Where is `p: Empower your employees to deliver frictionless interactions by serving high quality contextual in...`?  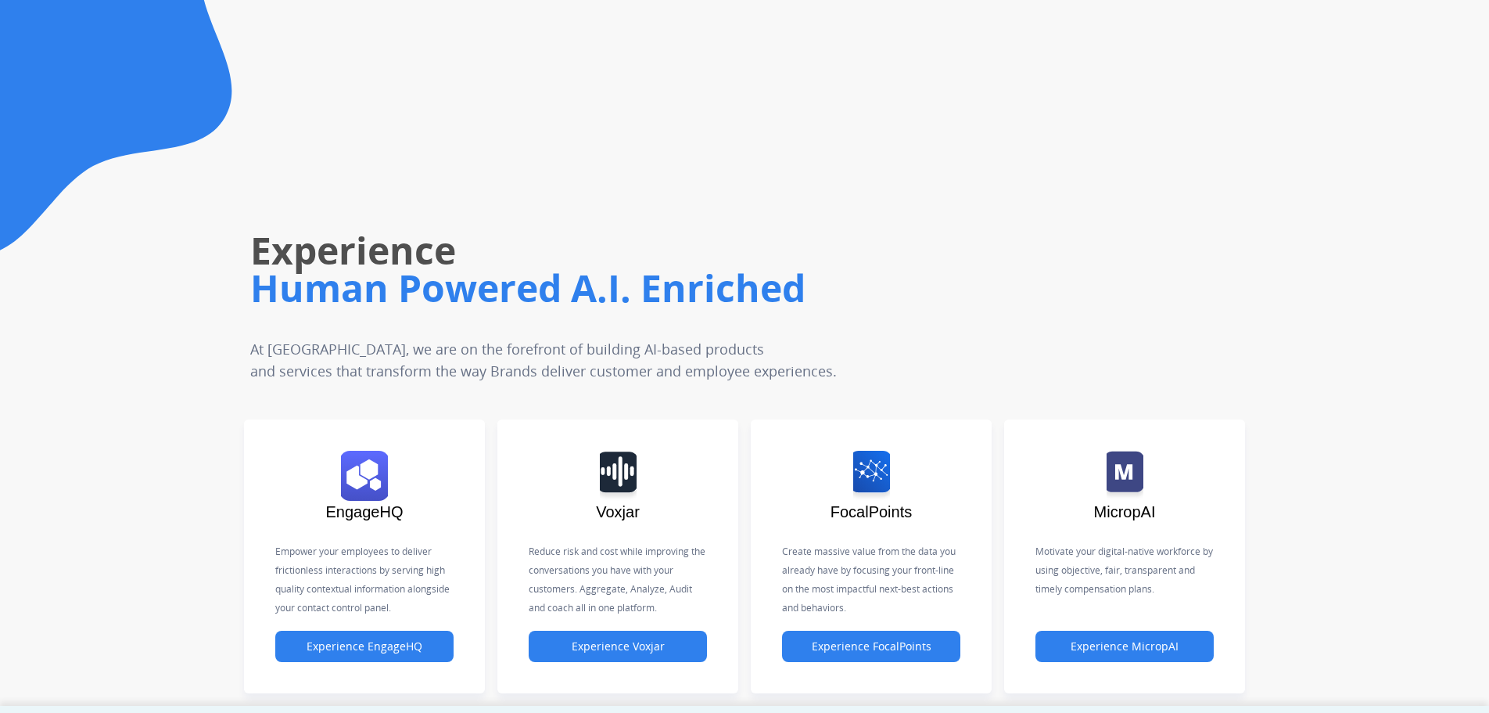
p: Empower your employees to deliver frictionless interactions by serving high quality contextual in... is located at coordinates (364, 580).